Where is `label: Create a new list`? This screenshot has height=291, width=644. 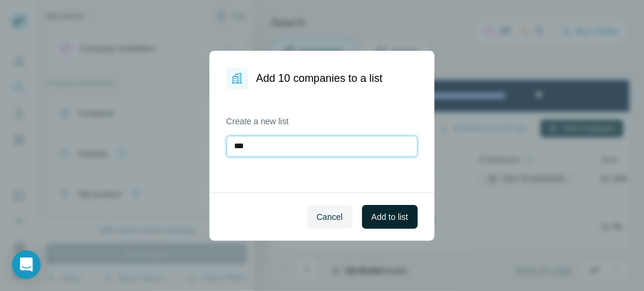 label: Create a new list is located at coordinates (322, 121).